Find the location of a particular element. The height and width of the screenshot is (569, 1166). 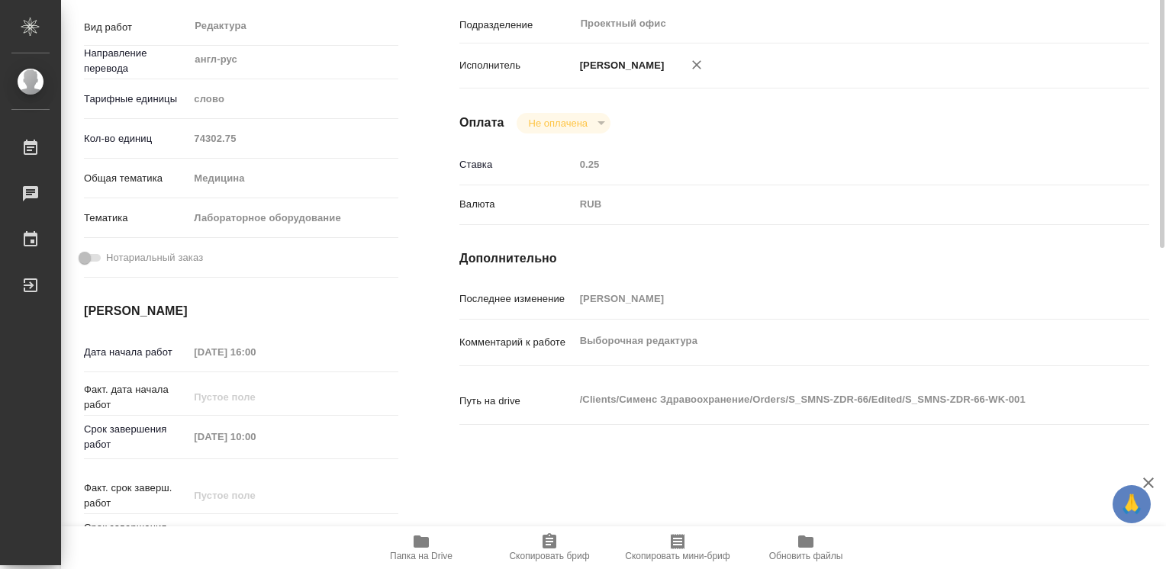

p: Комментарий к работе is located at coordinates (517, 343).